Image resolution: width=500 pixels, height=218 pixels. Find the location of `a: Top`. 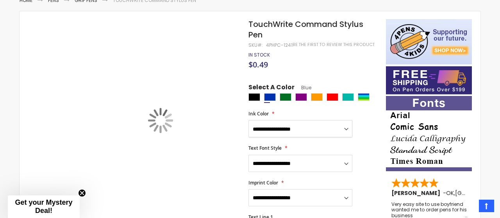

a: Top is located at coordinates (487, 206).